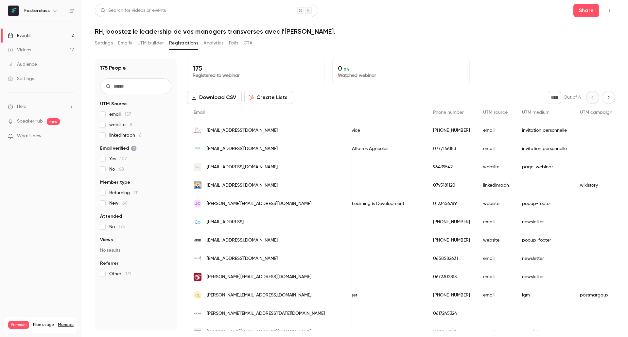 The height and width of the screenshot is (337, 628). I want to click on div: Responsable Affaires Agricoles, so click(372, 149).